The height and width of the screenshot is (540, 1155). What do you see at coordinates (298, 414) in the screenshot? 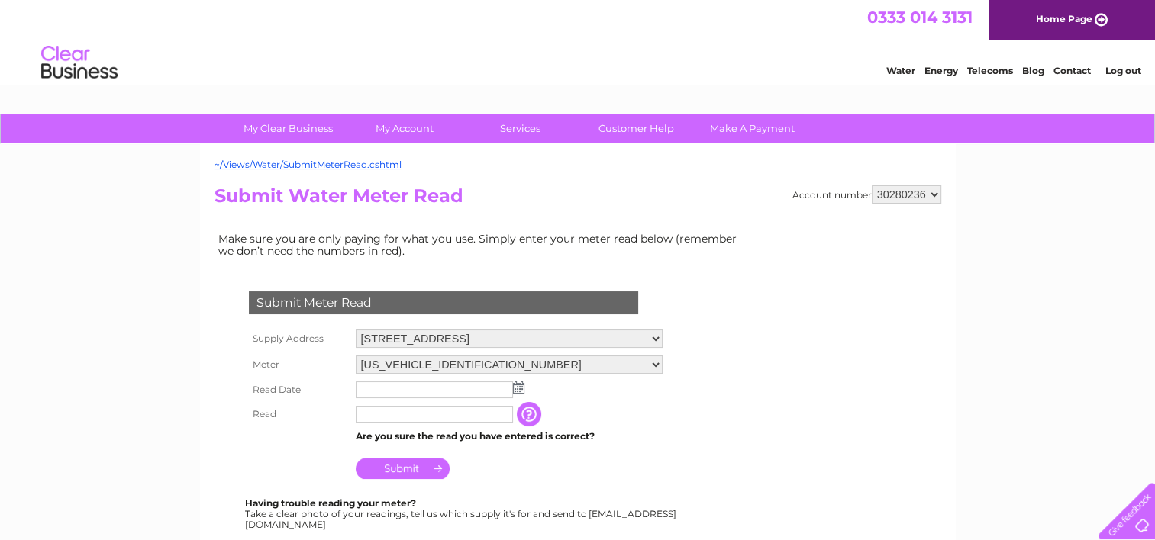
I see `th: Read` at bounding box center [298, 414].